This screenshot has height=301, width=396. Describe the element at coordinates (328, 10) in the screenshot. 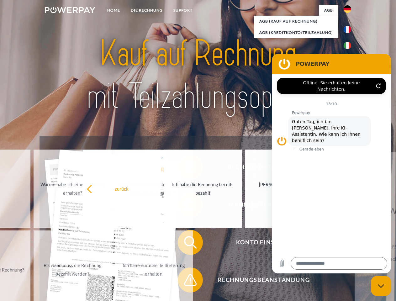

I see `a: agb` at that location.